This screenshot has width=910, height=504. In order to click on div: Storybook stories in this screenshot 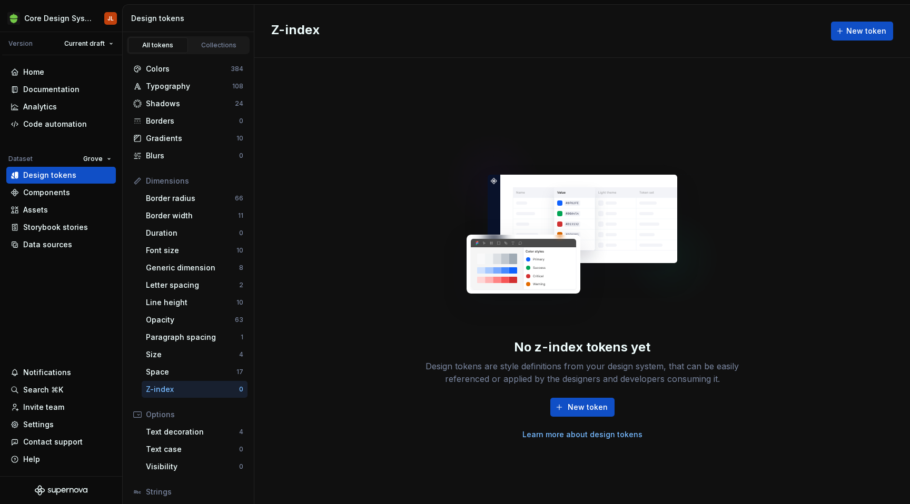, I will do `click(55, 227)`.